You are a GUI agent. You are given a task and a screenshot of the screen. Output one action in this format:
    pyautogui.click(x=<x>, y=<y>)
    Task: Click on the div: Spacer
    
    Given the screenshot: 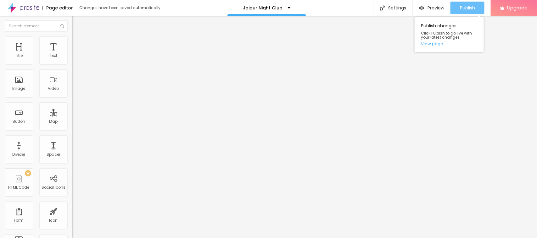 What is the action you would take?
    pyautogui.click(x=53, y=155)
    